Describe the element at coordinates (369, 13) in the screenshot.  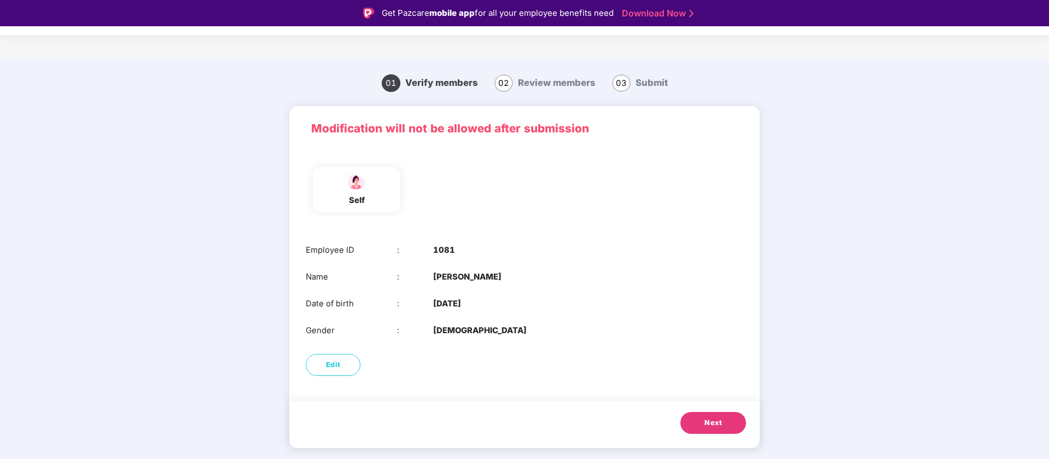
I see `img: Logo` at that location.